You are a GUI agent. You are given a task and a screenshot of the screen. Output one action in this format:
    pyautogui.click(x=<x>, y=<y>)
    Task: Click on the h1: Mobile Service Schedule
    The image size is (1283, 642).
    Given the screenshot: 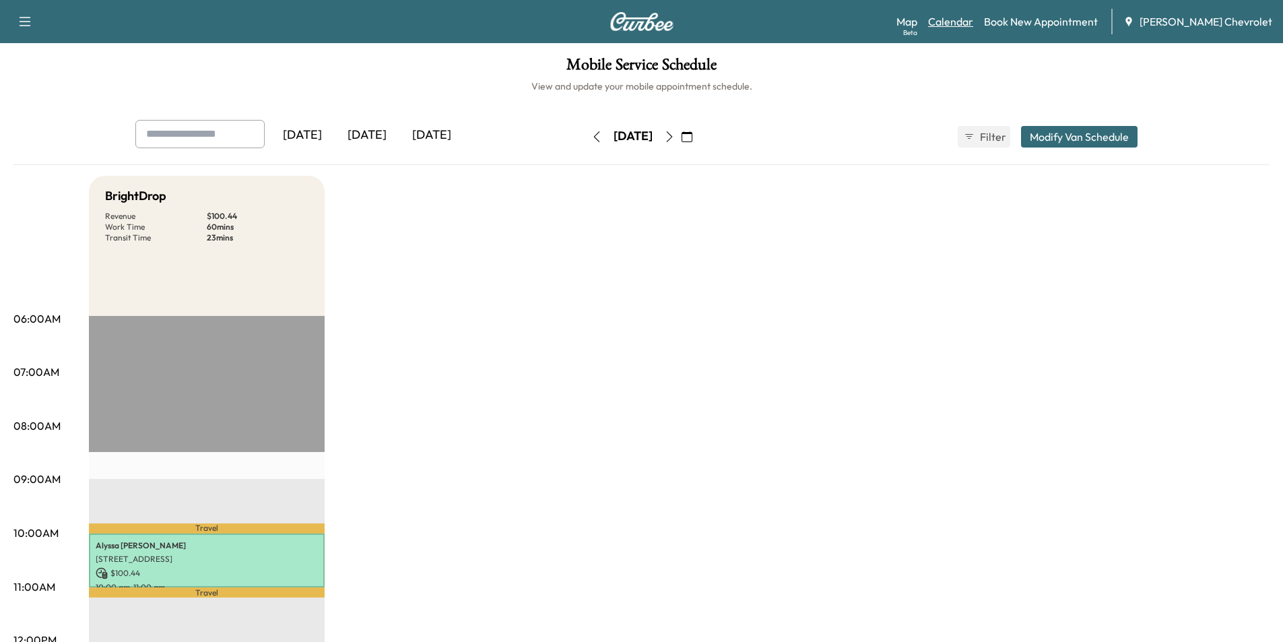 What is the action you would take?
    pyautogui.click(x=641, y=68)
    